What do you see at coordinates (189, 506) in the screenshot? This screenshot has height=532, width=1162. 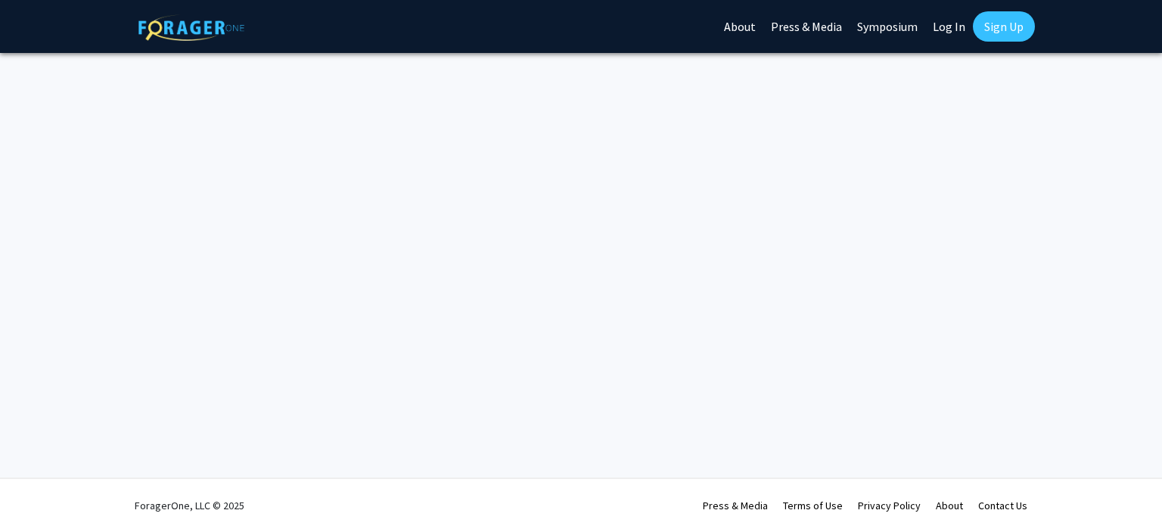 I see `div: ForagerOne, LLC © 2025` at bounding box center [189, 506].